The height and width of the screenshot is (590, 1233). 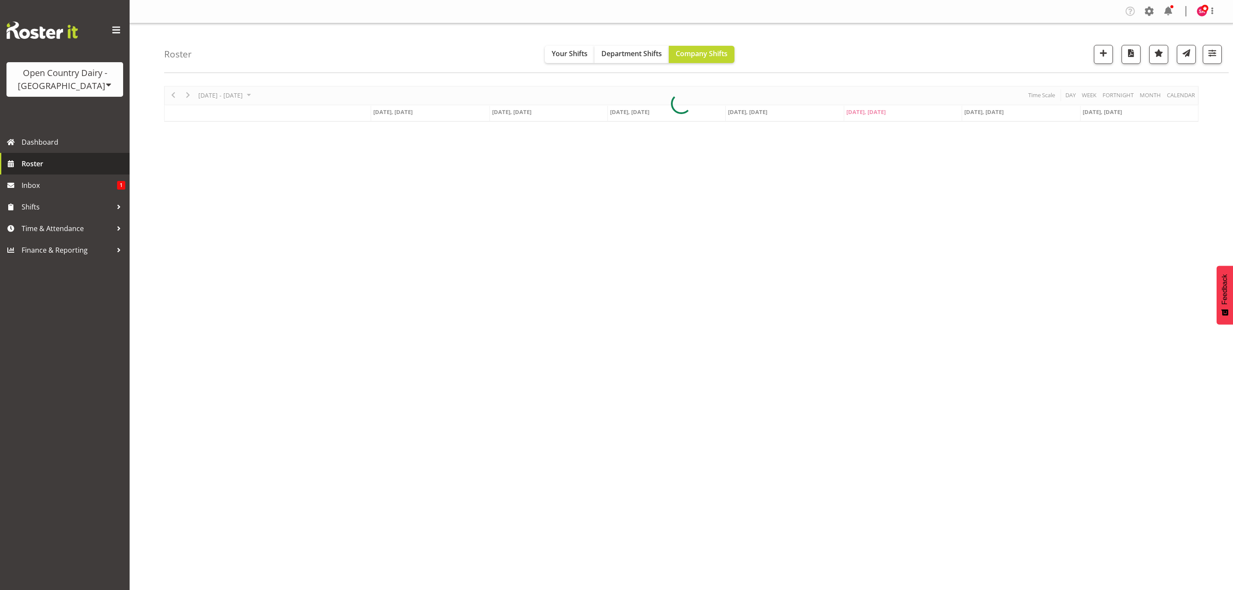 I want to click on span: 1, so click(x=121, y=185).